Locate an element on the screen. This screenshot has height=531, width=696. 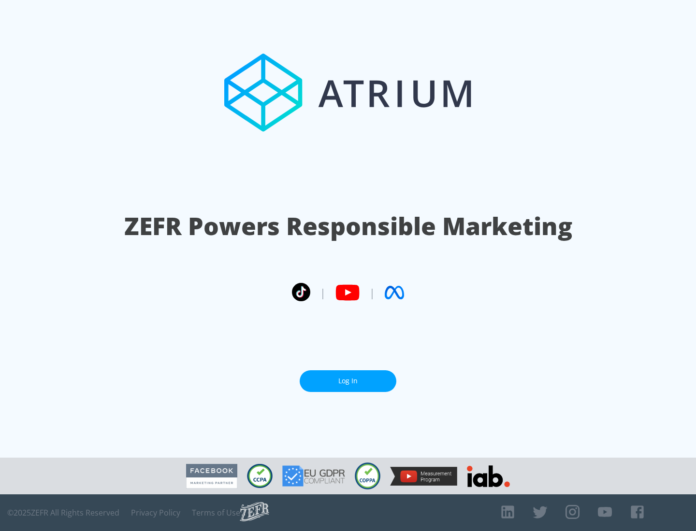
img: CCPA Compliant is located at coordinates (259, 476).